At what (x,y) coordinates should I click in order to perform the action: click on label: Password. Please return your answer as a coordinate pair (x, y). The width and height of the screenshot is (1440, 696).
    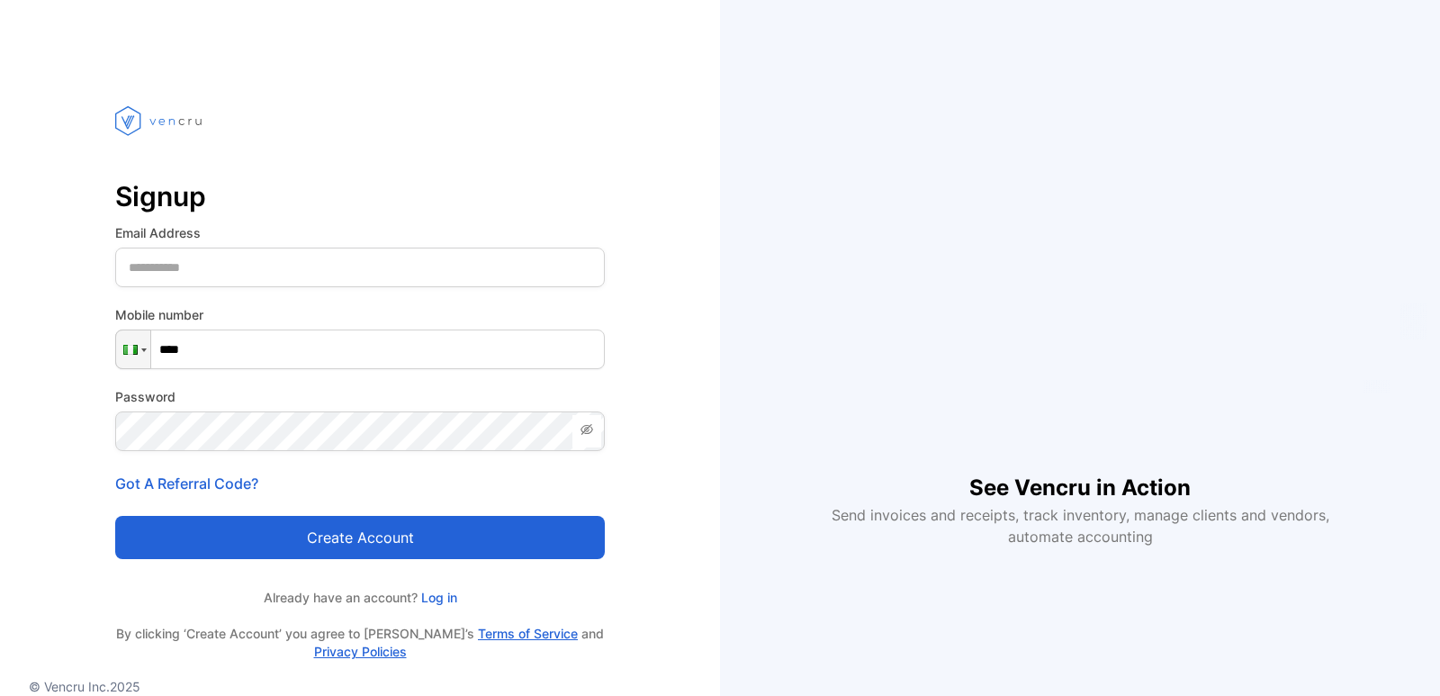
    Looking at the image, I should click on (360, 396).